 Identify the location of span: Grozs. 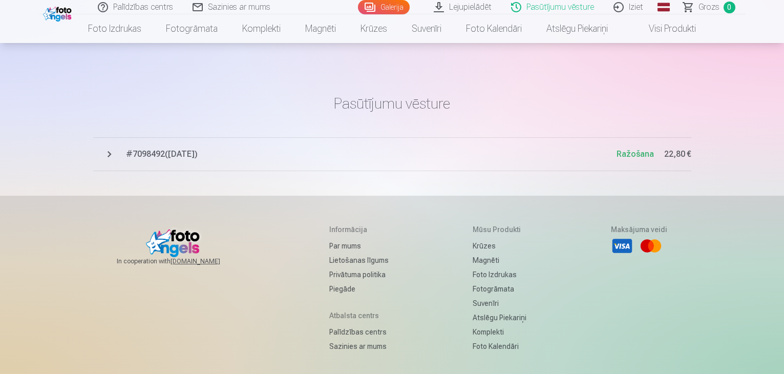
(708, 7).